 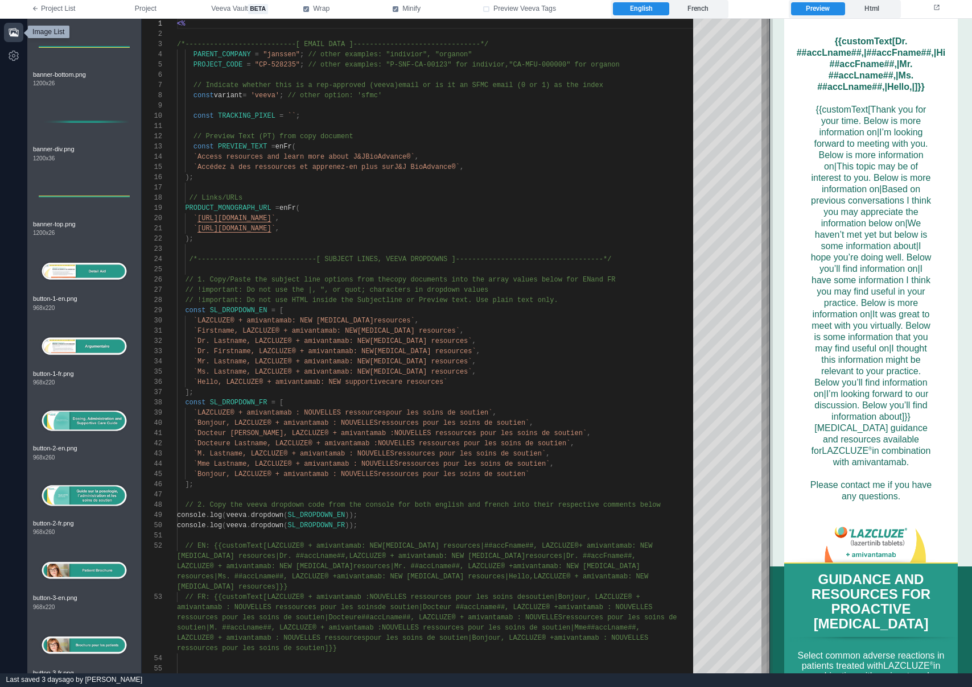 I want to click on span: ressources pour les soins de soutien]}}, so click(x=257, y=649).